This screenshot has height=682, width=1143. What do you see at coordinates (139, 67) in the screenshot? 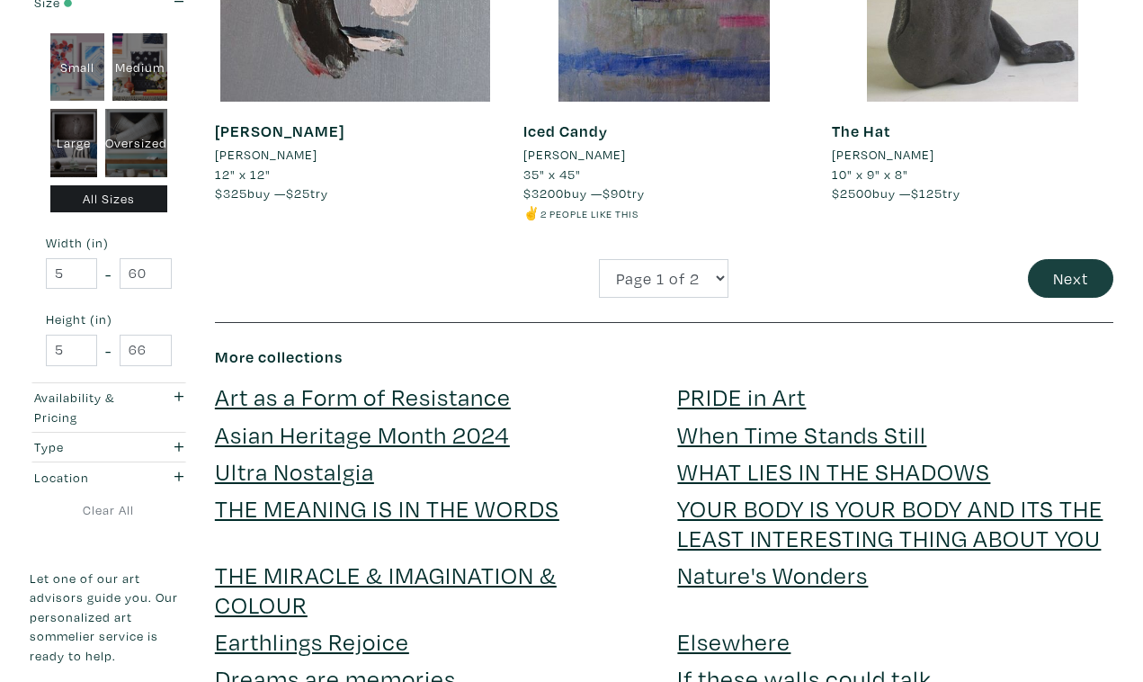
I see `div: Medium` at bounding box center [139, 67].